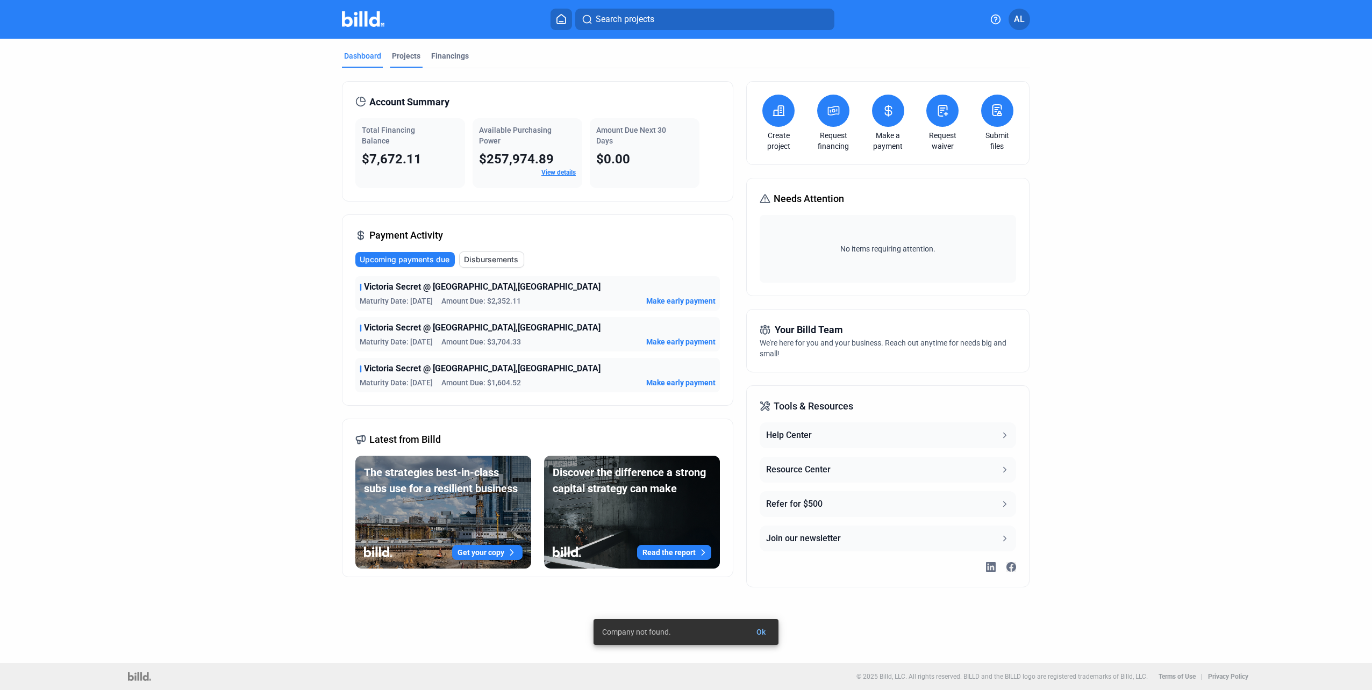 The image size is (1372, 690). Describe the element at coordinates (558, 173) in the screenshot. I see `a: View details` at that location.